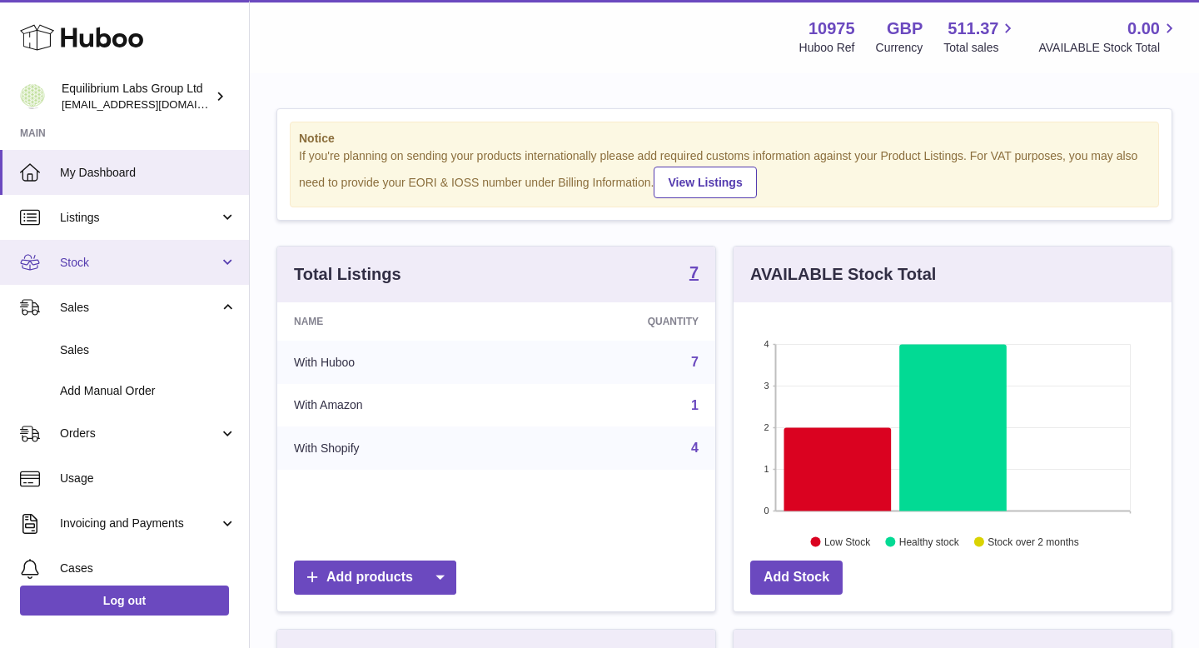 This screenshot has width=1199, height=648. I want to click on a: Add products, so click(375, 577).